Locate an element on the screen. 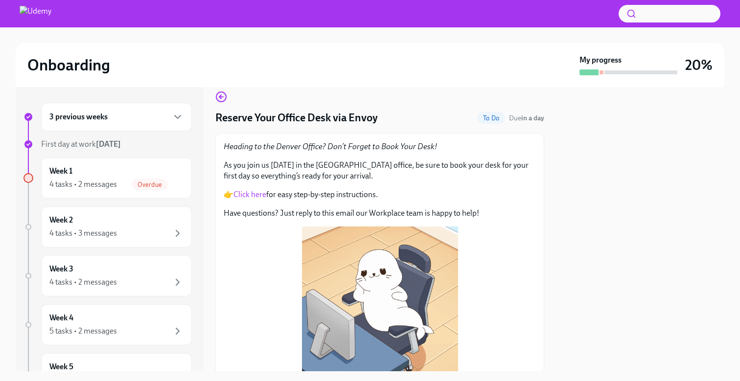  span: To Do is located at coordinates (491, 118).